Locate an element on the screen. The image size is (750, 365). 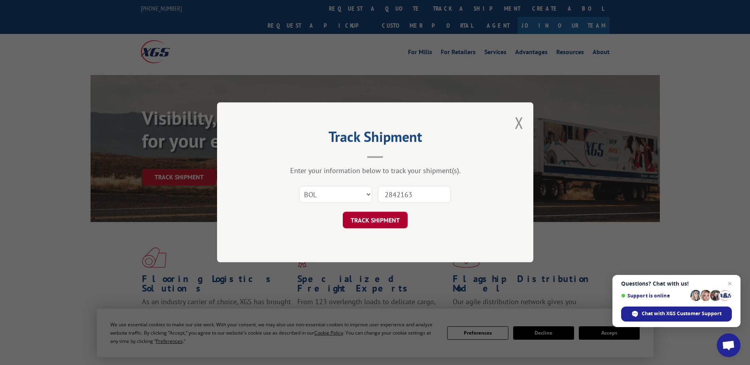
span: Questions? Chat with us! is located at coordinates (676, 284).